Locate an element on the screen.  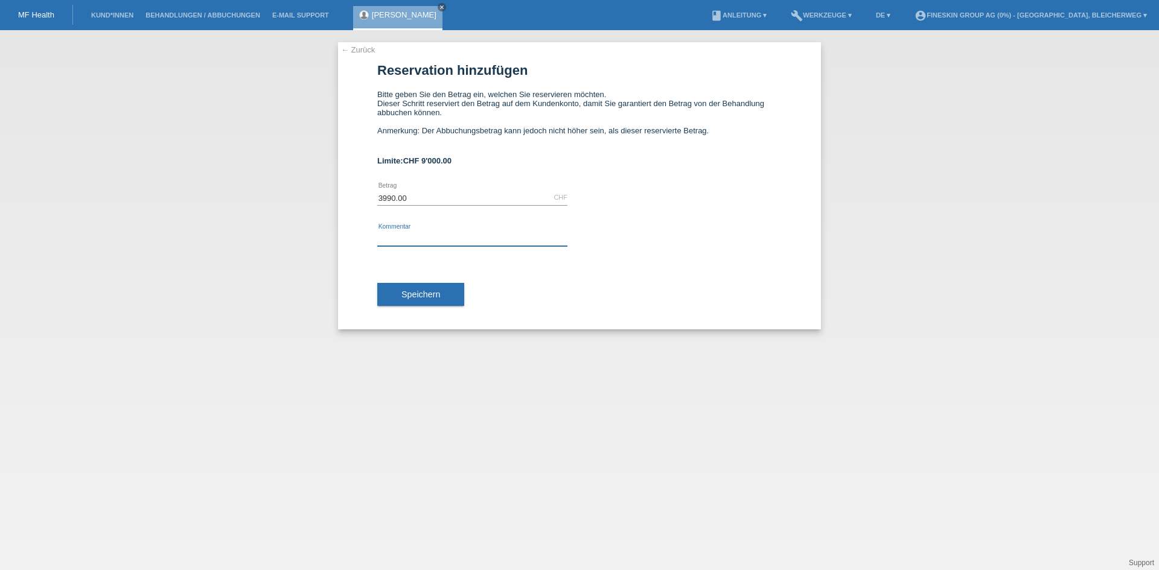
span: CHF 9'000.00 is located at coordinates (427, 161).